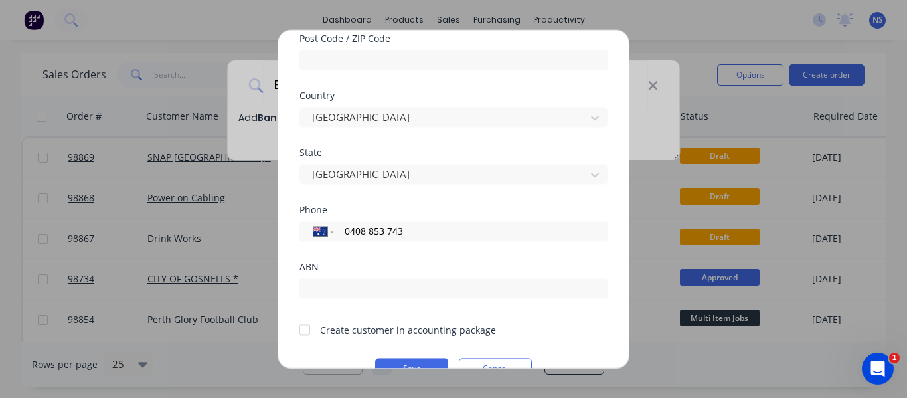  What do you see at coordinates (408, 329) in the screenshot?
I see `div: Create customer in accounting package` at bounding box center [408, 329].